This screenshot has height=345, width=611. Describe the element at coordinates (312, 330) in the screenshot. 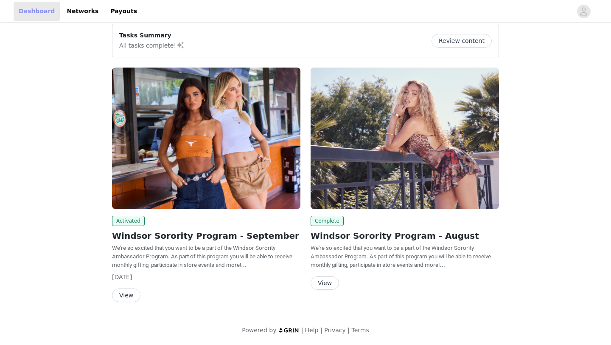

I see `a: Help` at that location.